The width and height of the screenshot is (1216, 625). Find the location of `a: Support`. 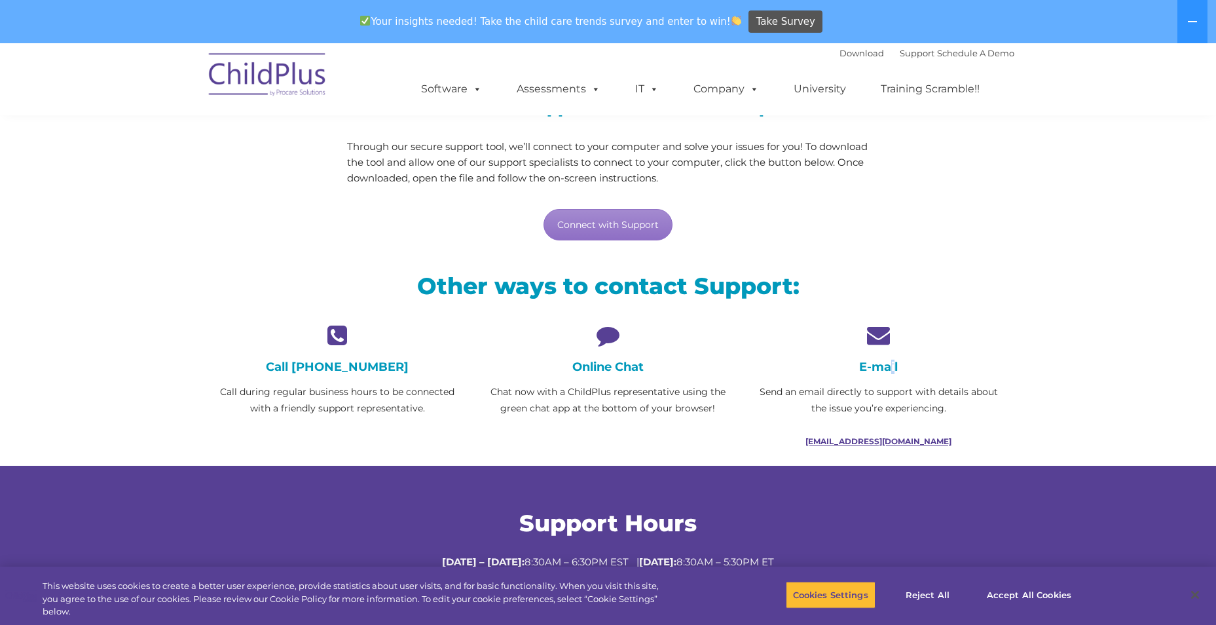

a: Support is located at coordinates (917, 53).